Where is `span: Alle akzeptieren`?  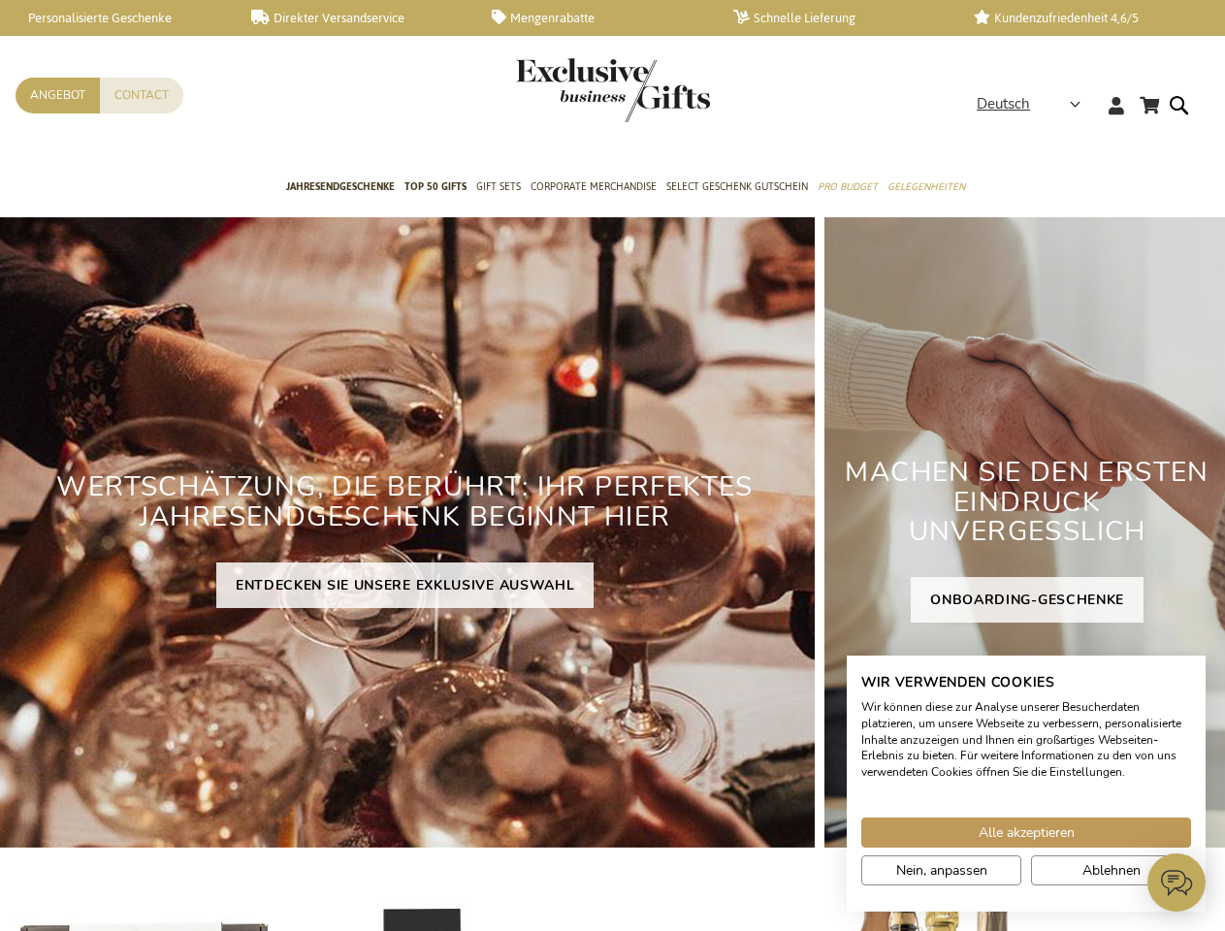
span: Alle akzeptieren is located at coordinates (1027, 832).